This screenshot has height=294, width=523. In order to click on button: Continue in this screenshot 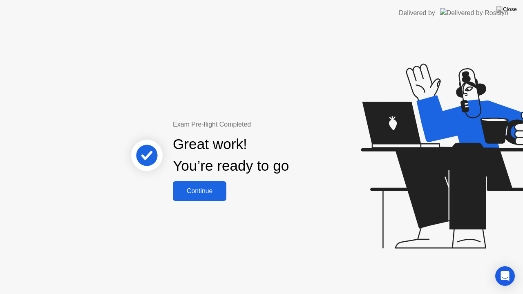, I will do `click(199, 191)`.